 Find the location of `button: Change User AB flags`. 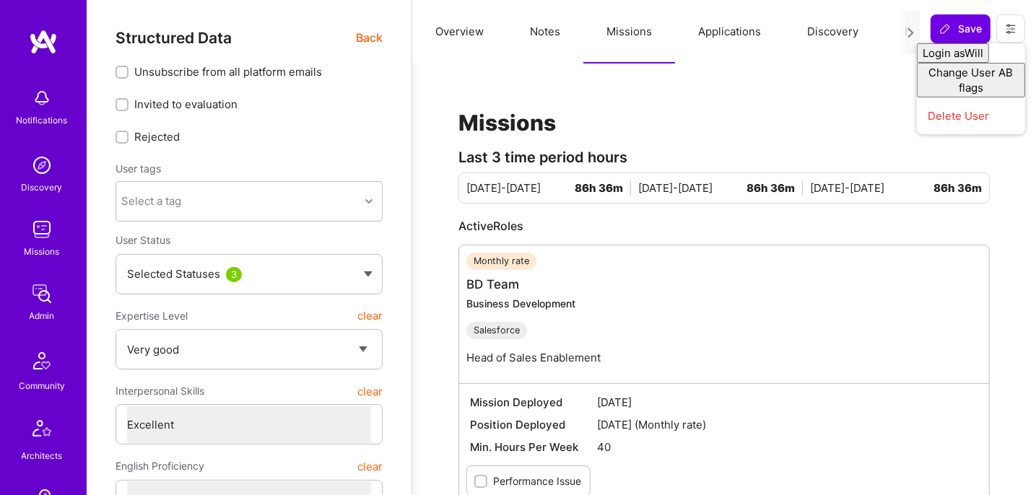

button: Change User AB flags is located at coordinates (971, 80).